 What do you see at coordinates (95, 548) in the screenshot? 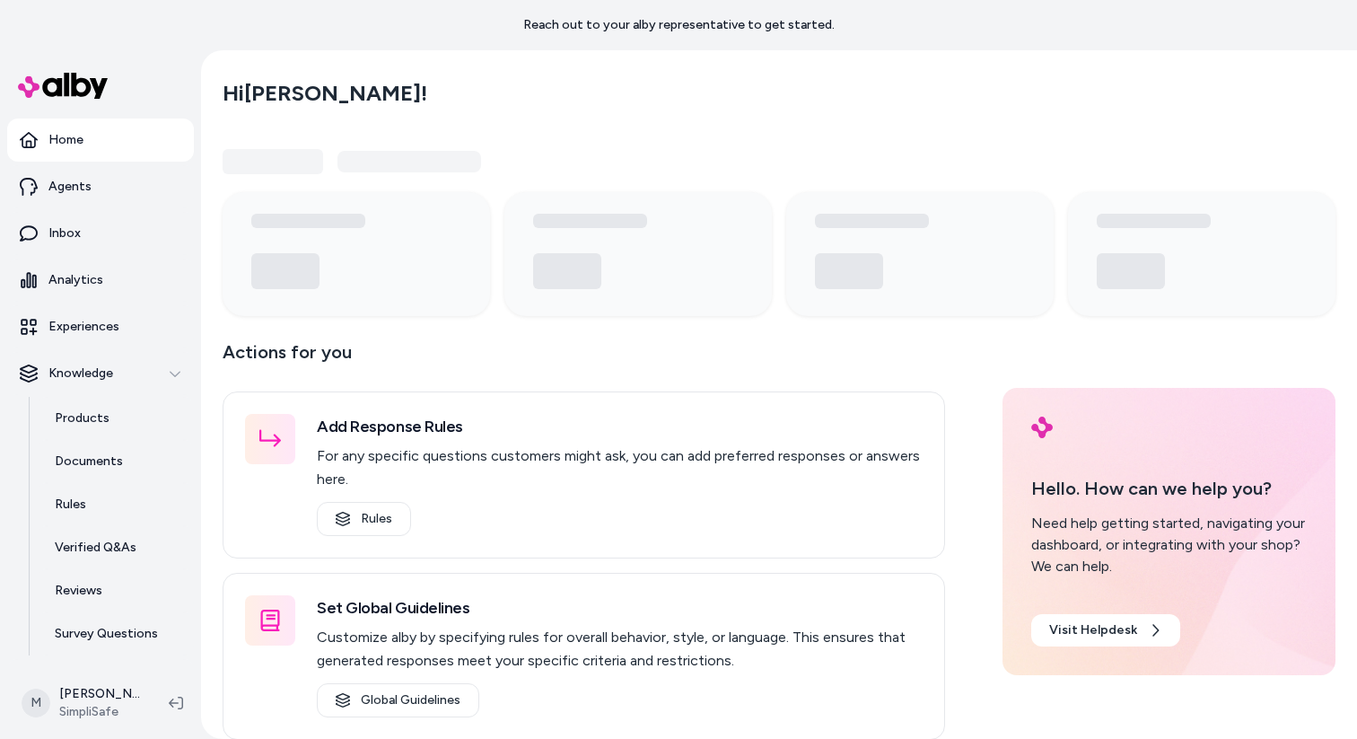
I see `p: Verified Q&As` at bounding box center [95, 548].